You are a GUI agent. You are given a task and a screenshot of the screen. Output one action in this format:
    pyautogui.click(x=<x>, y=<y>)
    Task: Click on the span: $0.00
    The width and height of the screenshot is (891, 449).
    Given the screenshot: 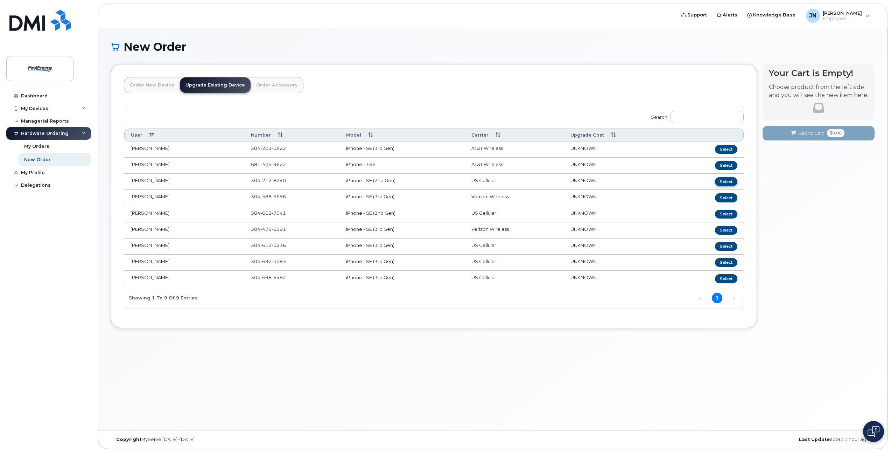 What is the action you would take?
    pyautogui.click(x=836, y=133)
    